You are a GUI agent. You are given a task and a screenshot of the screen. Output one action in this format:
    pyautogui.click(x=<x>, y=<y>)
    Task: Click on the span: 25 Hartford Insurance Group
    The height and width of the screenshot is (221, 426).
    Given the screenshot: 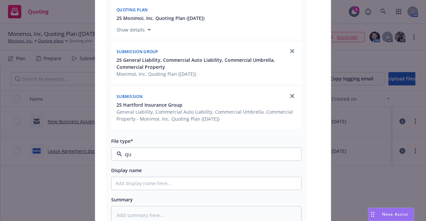 What is the action you would take?
    pyautogui.click(x=149, y=105)
    